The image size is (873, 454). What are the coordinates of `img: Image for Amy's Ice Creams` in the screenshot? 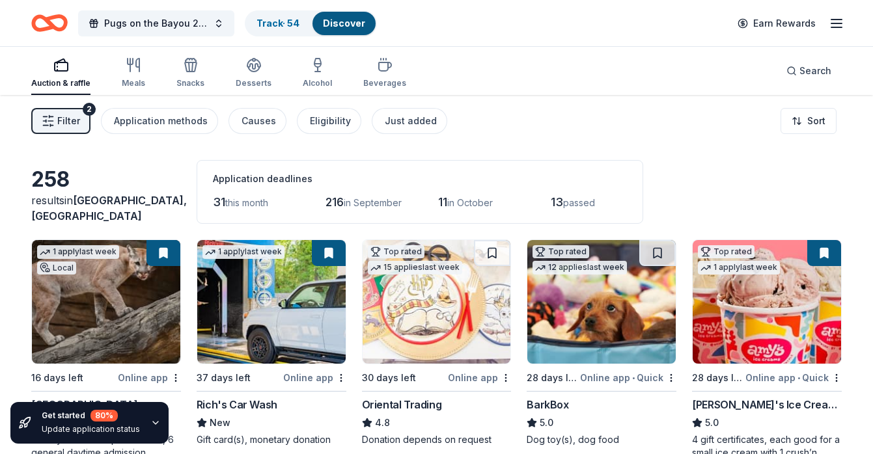 It's located at (767, 302).